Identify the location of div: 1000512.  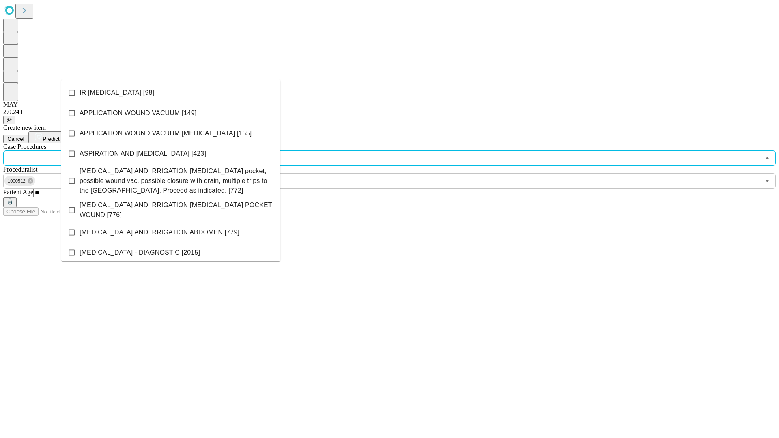
(20, 181).